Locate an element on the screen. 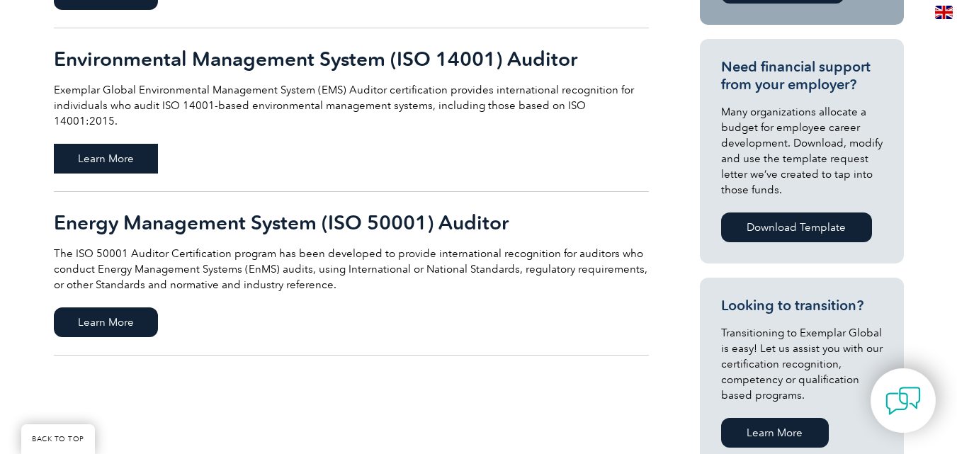  p: Transitioning to Exemplar Global is easy! Let us assist you with our certification recognition, c... is located at coordinates (802, 364).